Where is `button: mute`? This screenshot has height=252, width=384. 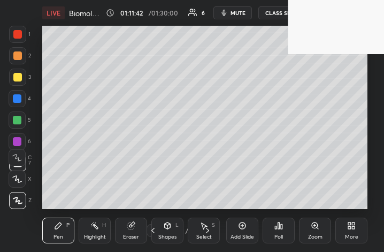 button: mute is located at coordinates (233, 13).